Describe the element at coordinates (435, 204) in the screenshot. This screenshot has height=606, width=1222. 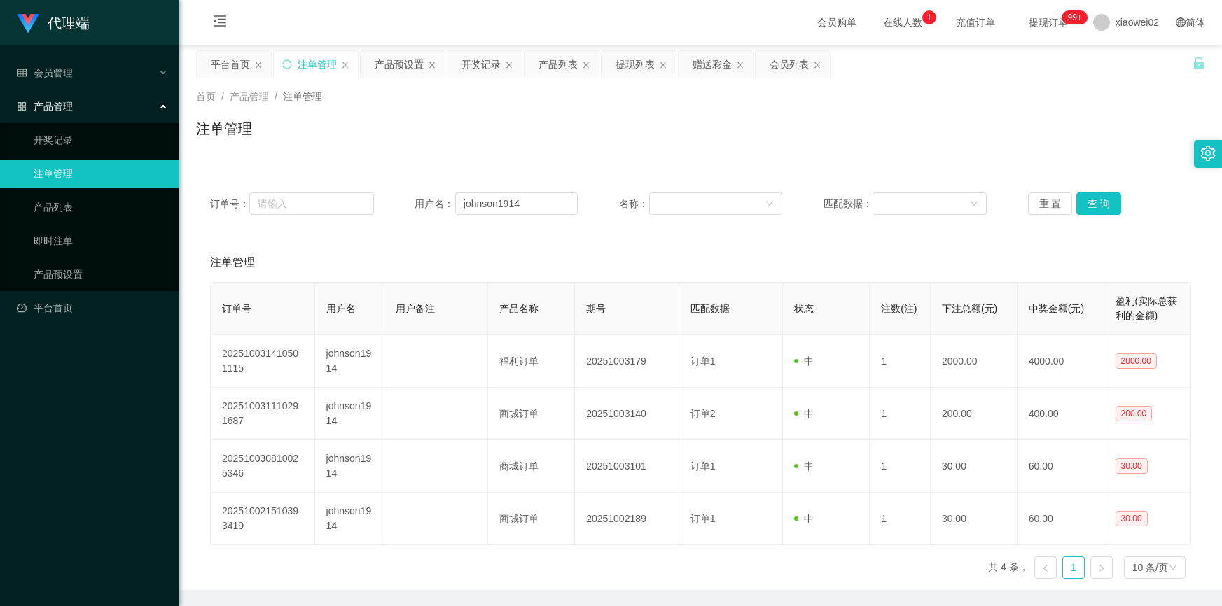
I see `span: 用户名：` at that location.